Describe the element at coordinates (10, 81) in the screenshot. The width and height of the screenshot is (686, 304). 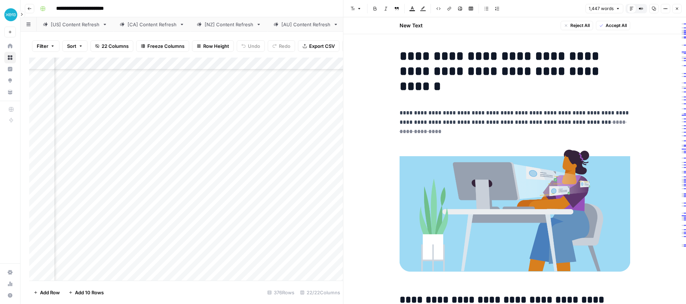
I see `a: Opportunities` at that location.